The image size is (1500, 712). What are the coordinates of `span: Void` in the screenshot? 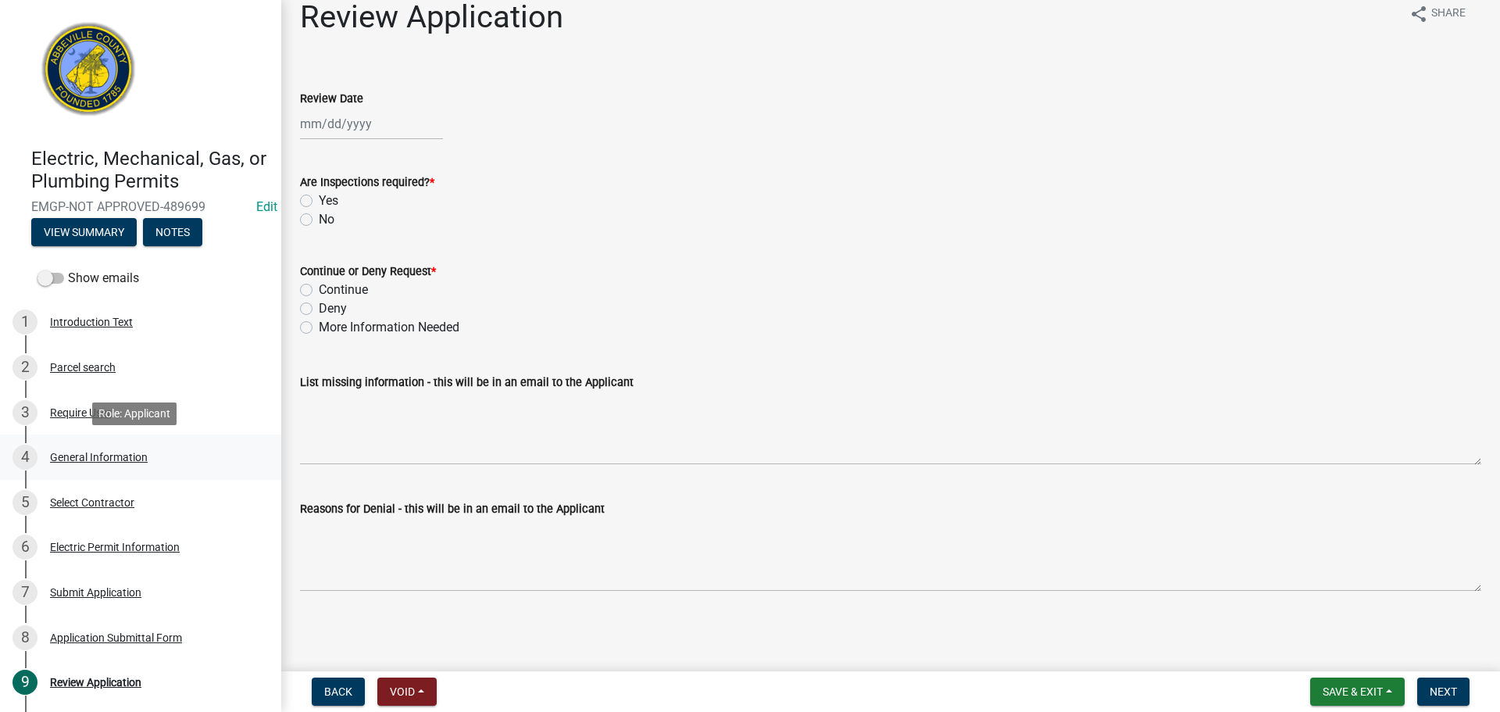 It's located at (402, 692).